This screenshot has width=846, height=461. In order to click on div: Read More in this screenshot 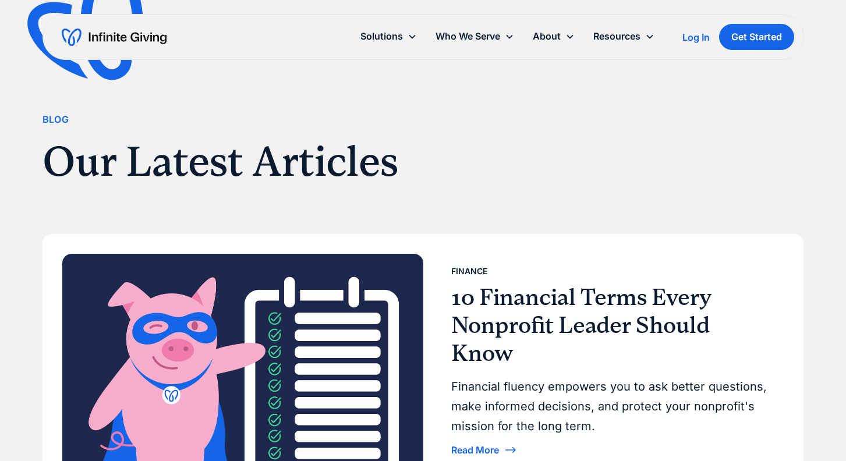, I will do `click(475, 450)`.